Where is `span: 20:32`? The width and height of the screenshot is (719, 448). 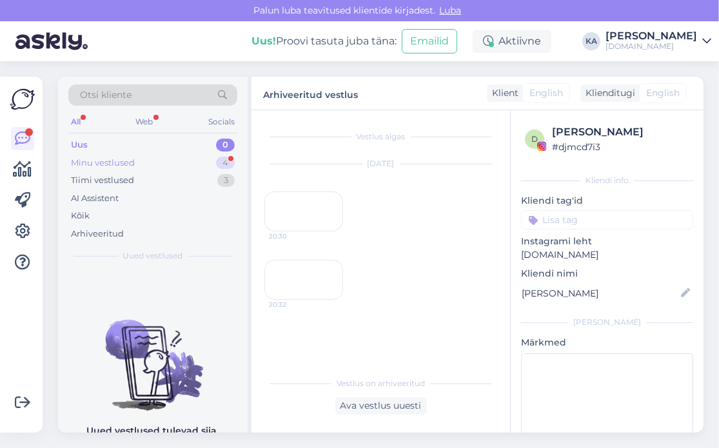
span: 20:32 is located at coordinates (293, 304).